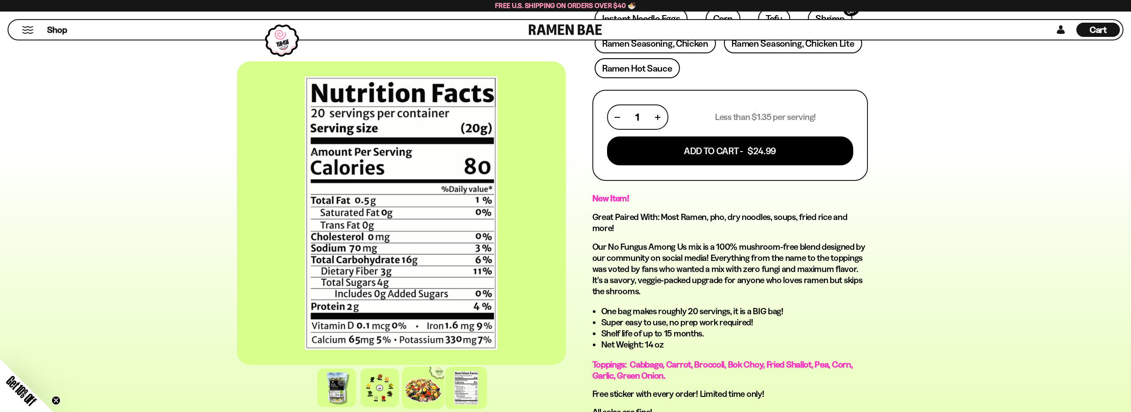  Describe the element at coordinates (765, 117) in the screenshot. I see `p: Less than $1.35 per serving!` at that location.